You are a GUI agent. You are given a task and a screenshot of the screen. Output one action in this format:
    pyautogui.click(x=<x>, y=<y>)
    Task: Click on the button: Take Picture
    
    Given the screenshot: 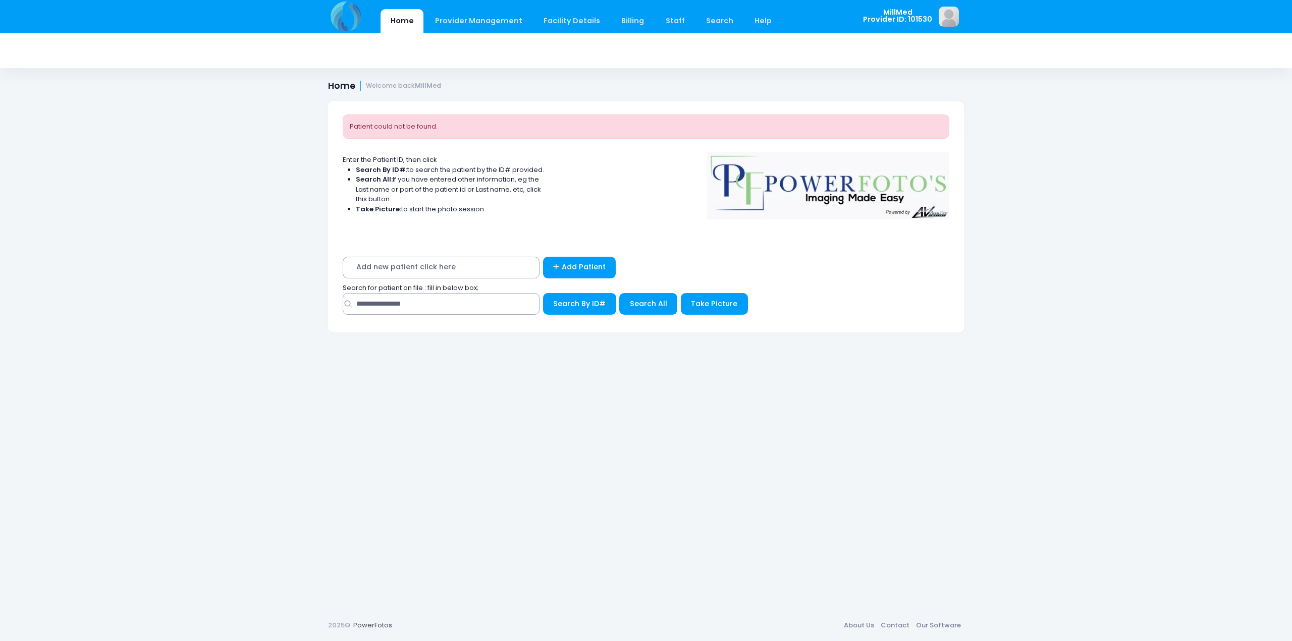 What is the action you would take?
    pyautogui.click(x=714, y=304)
    